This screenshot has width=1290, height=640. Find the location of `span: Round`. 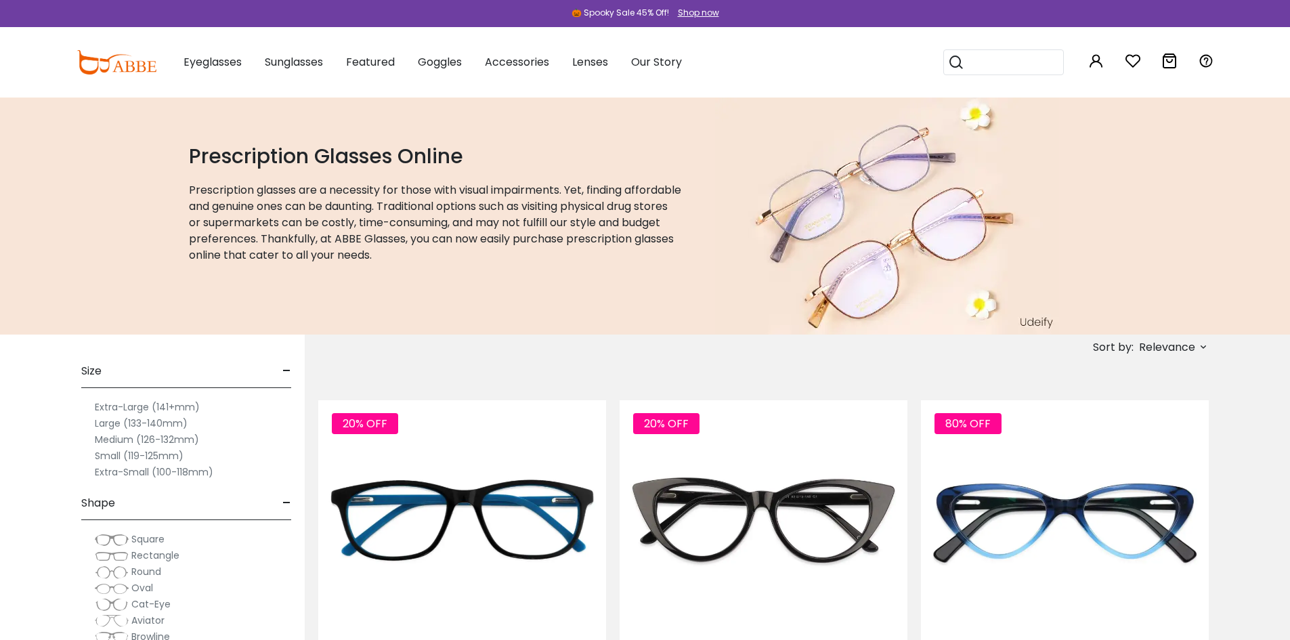

span: Round is located at coordinates (146, 572).